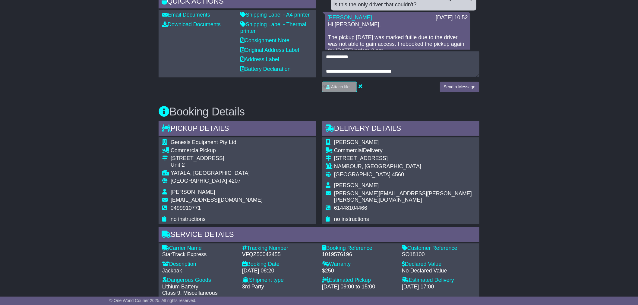 The image size is (638, 305). Describe the element at coordinates (265, 69) in the screenshot. I see `a: Battery Declaration` at that location.